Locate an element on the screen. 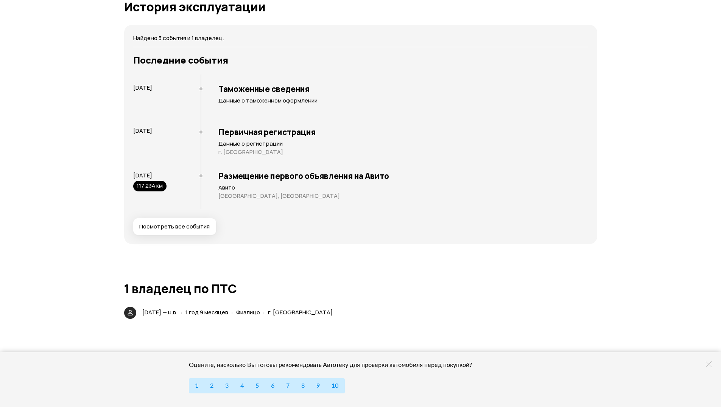  button: 10 is located at coordinates (335, 386).